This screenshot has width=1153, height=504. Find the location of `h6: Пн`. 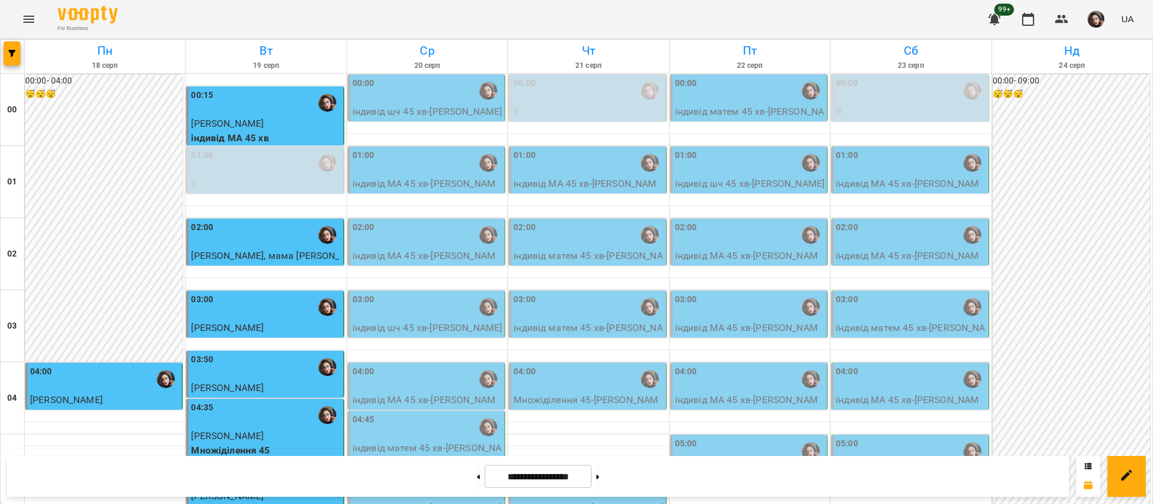

h6: Пн is located at coordinates (104, 50).